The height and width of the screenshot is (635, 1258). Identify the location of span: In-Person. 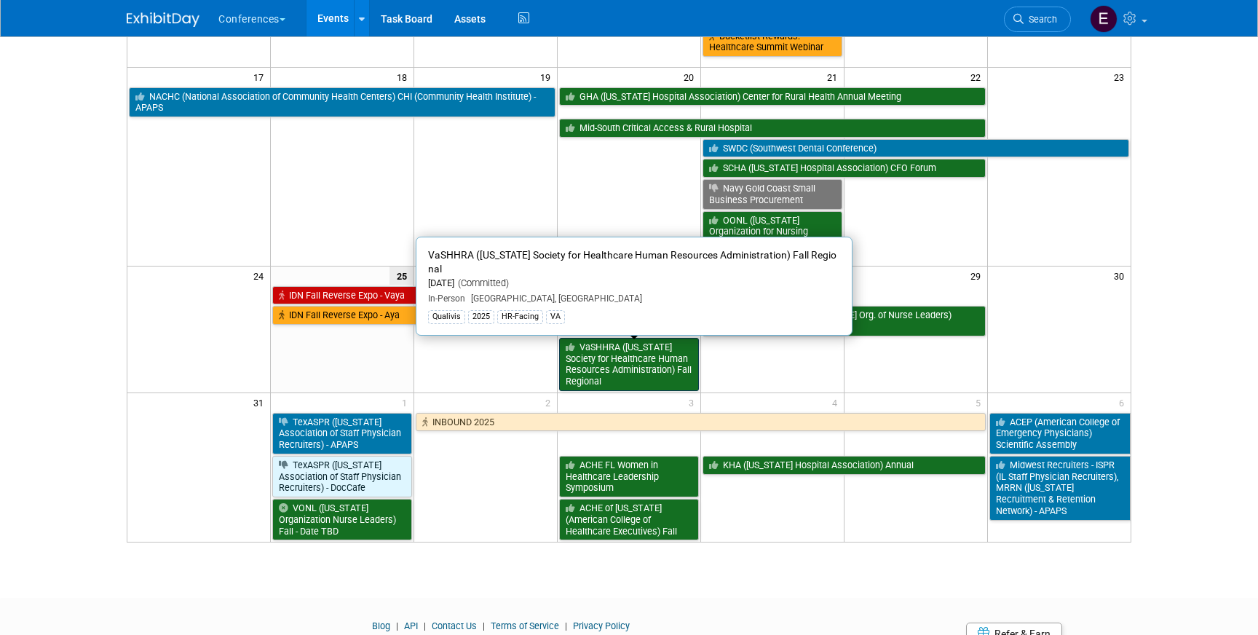
(446, 298).